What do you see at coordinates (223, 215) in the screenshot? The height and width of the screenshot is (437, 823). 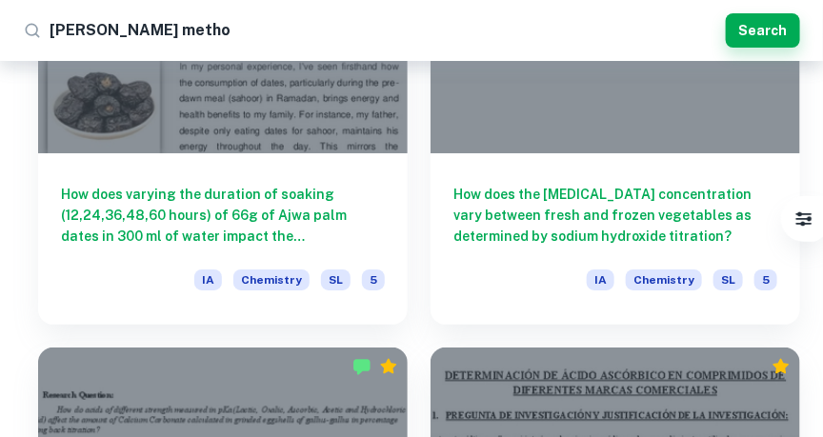 I see `h6: How does varying the duration of soaking (12,24,36,48,60 hours) of 66g of Ajwa palm dates in 300 ...` at bounding box center [223, 215].